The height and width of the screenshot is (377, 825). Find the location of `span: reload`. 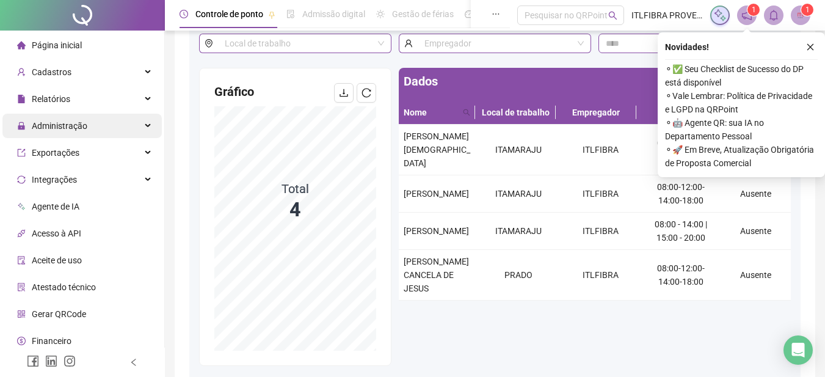

span: reload is located at coordinates (366, 93).